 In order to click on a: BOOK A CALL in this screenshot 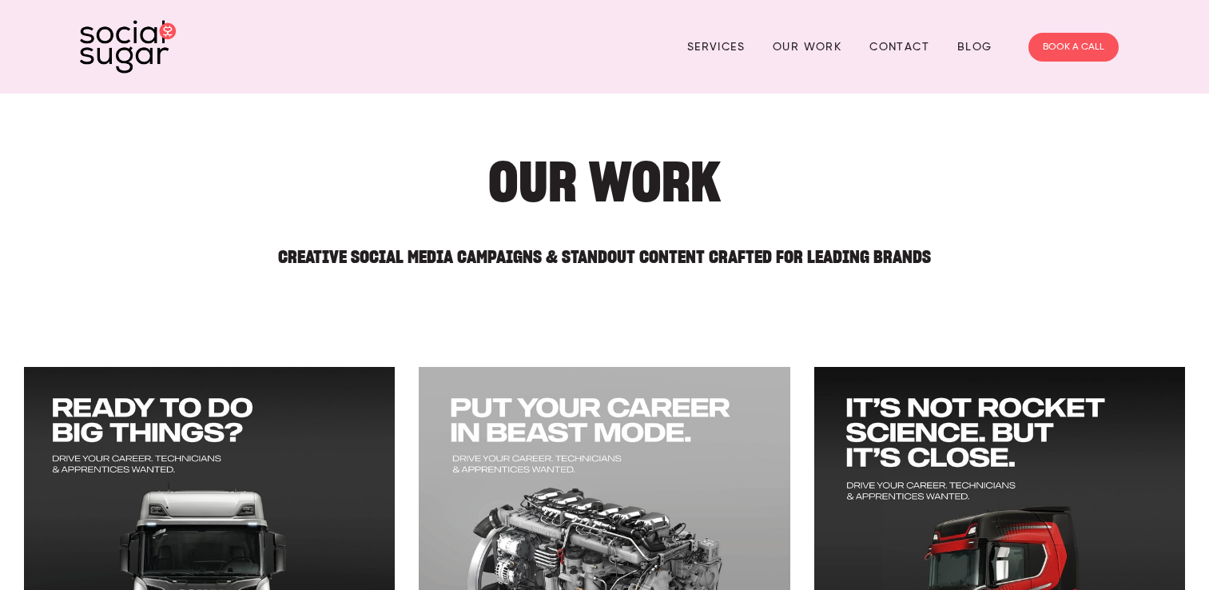, I will do `click(1073, 47)`.